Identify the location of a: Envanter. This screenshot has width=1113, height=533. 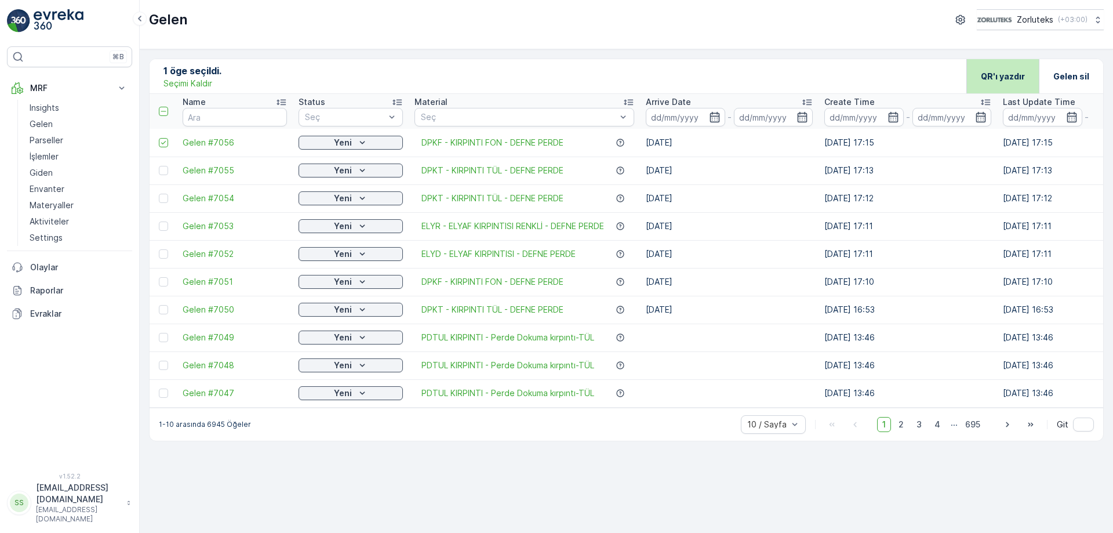
(78, 189).